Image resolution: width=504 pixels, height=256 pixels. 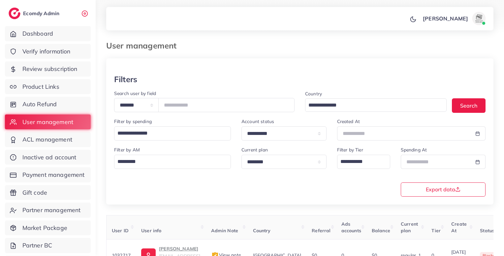 I want to click on span: Payment management, so click(x=53, y=175).